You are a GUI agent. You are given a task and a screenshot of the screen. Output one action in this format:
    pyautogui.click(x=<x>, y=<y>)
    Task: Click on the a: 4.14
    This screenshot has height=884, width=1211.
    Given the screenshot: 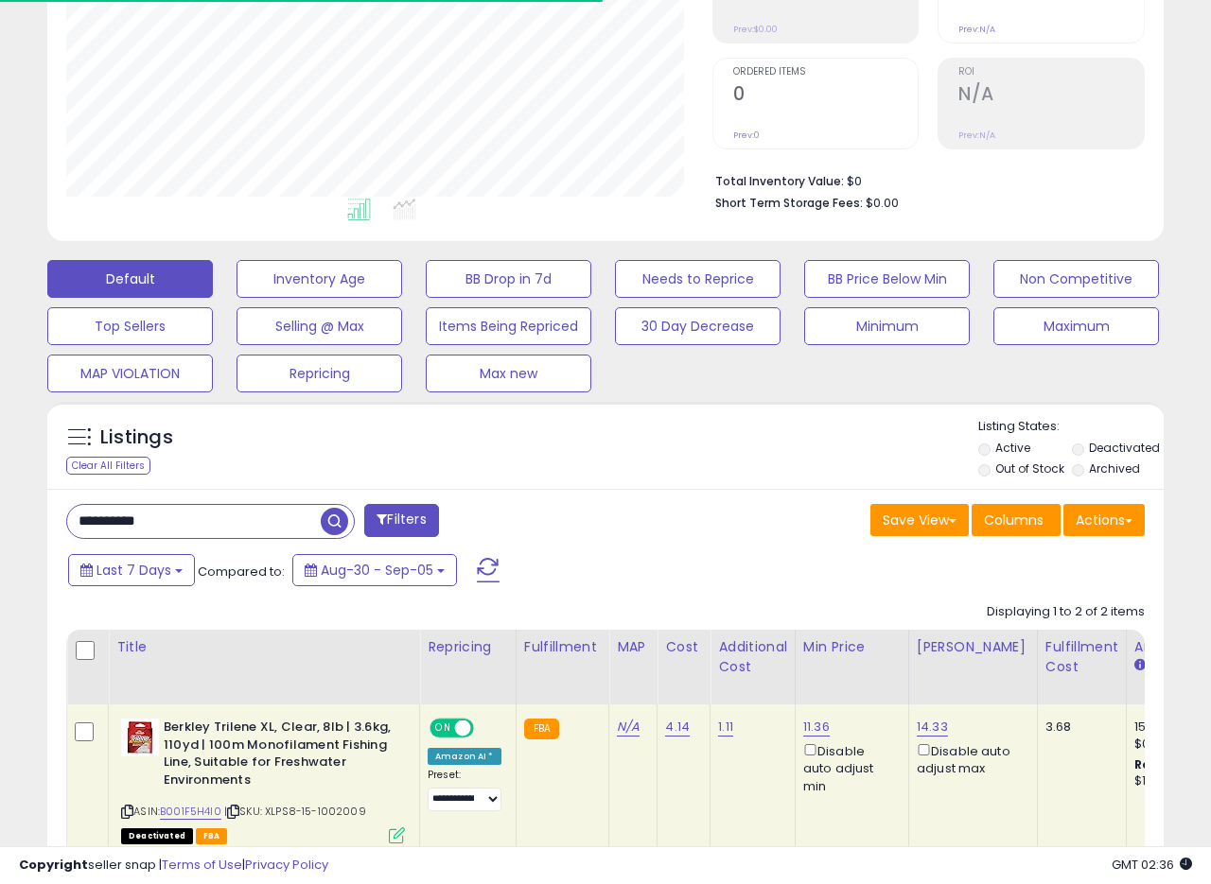 What is the action you would take?
    pyautogui.click(x=677, y=727)
    